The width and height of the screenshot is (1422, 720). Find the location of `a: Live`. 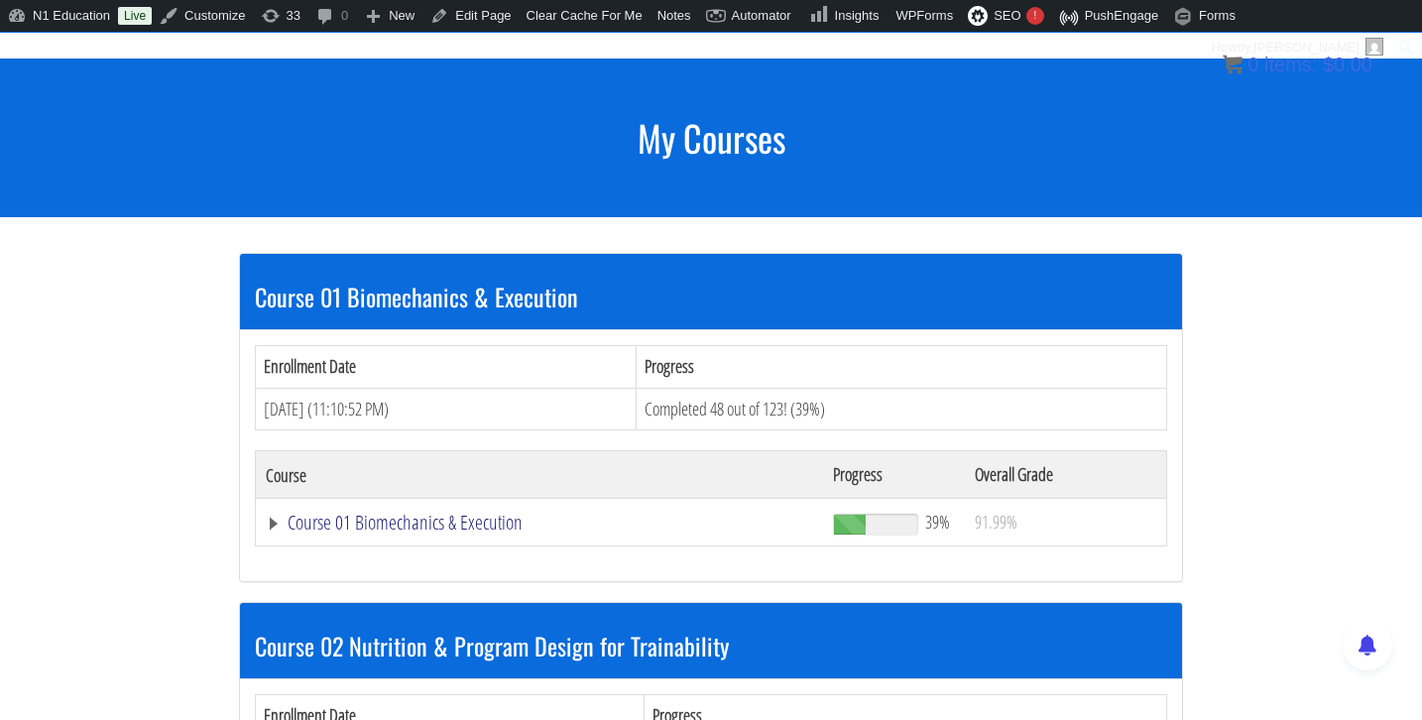

a: Live is located at coordinates (135, 16).